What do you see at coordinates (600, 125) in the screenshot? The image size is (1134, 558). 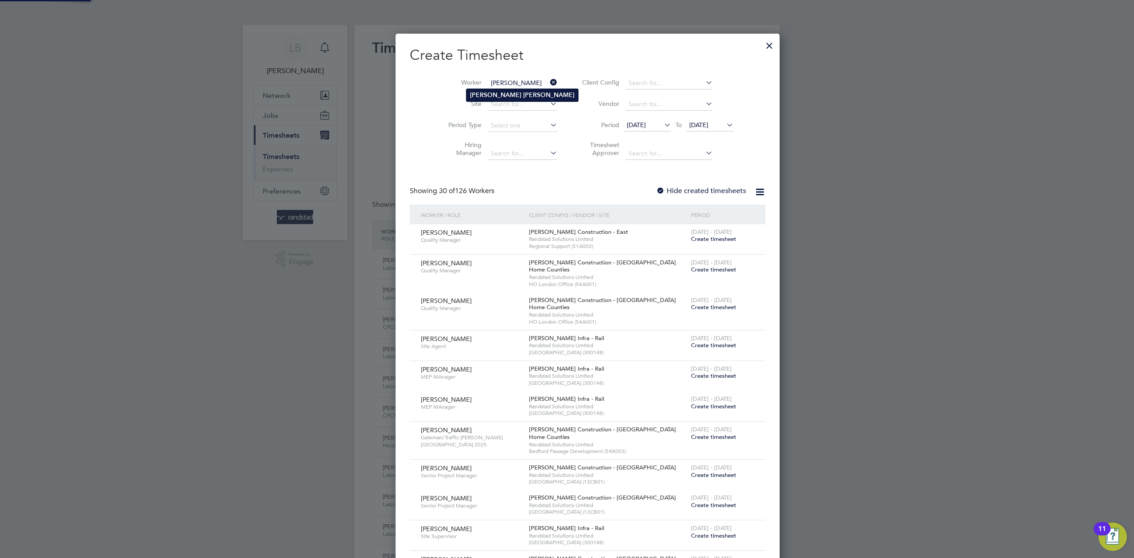 I see `label: Period` at bounding box center [600, 125].